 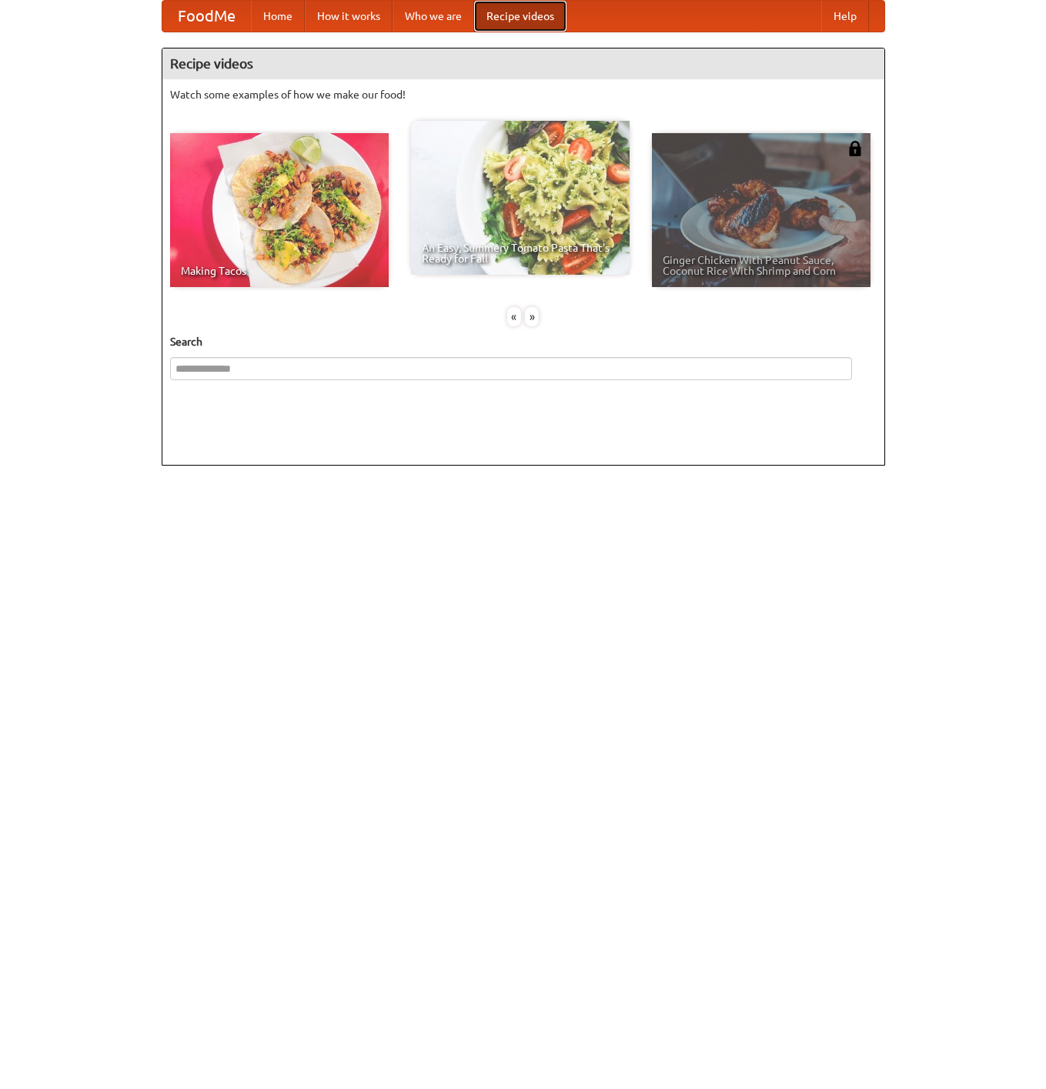 What do you see at coordinates (855, 149) in the screenshot?
I see `img: 483408.png` at bounding box center [855, 149].